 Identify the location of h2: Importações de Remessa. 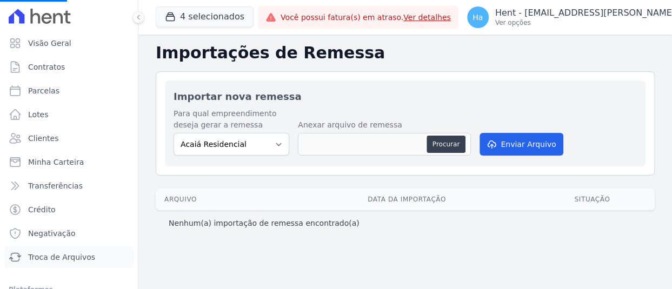
(405, 53).